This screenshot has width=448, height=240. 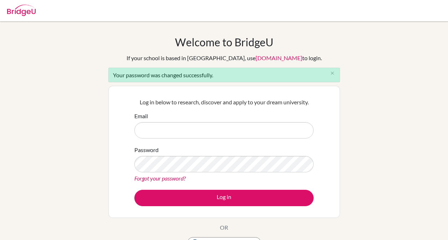 I want to click on label: Password, so click(x=146, y=150).